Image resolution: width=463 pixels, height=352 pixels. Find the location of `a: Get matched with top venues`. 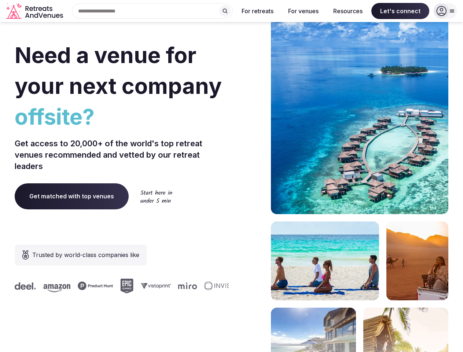

a: Get matched with top venues is located at coordinates (71, 196).